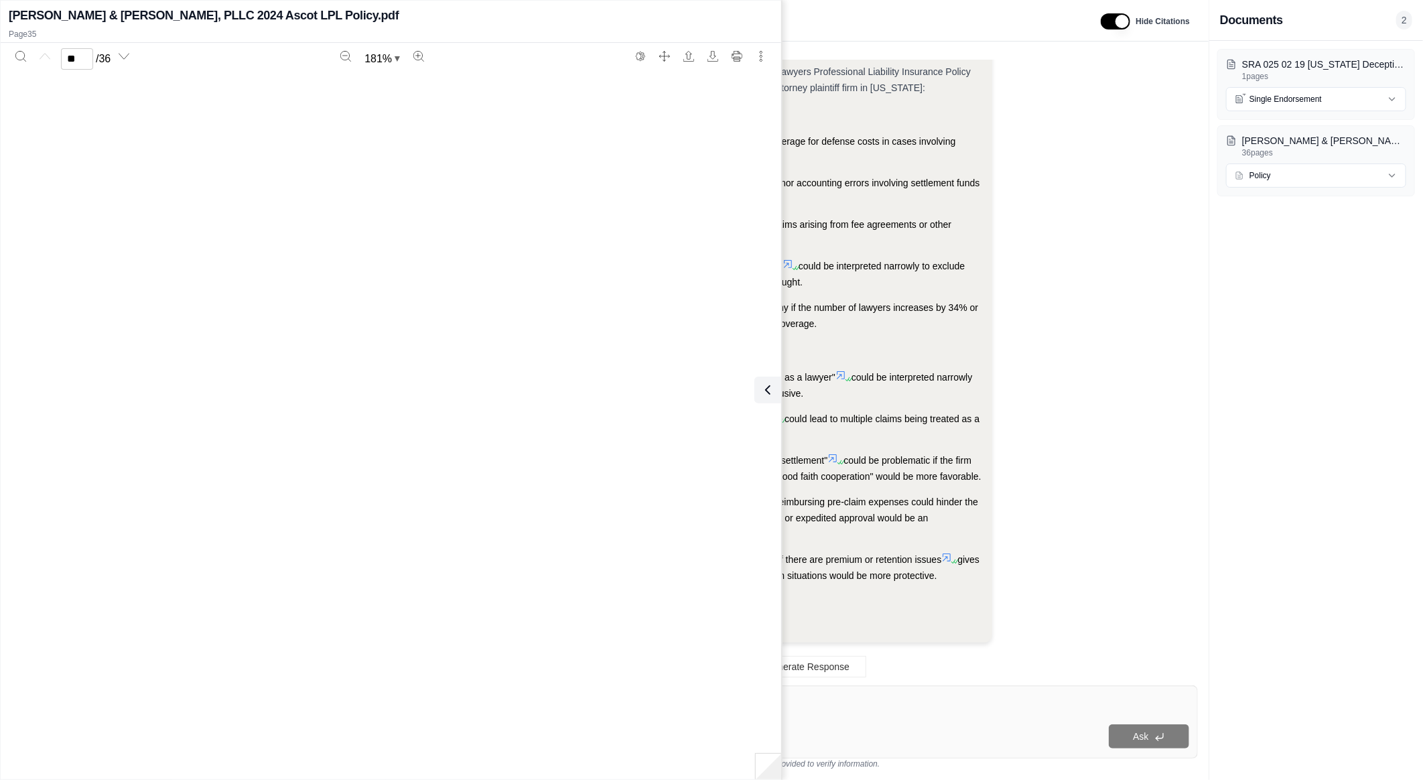 The image size is (1423, 780). What do you see at coordinates (1324, 76) in the screenshot?
I see `p: 1 pages` at bounding box center [1324, 76].